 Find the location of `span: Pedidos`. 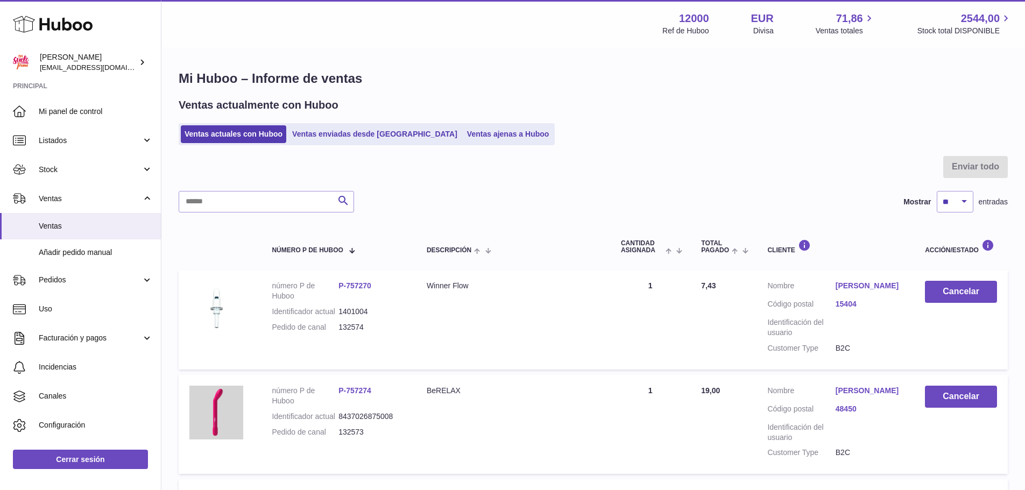

span: Pedidos is located at coordinates (90, 280).